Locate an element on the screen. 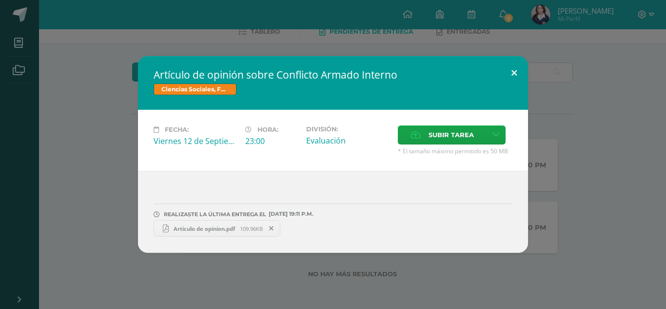 This screenshot has width=666, height=309. span: Articulo de opinion.pdf is located at coordinates (204, 228).